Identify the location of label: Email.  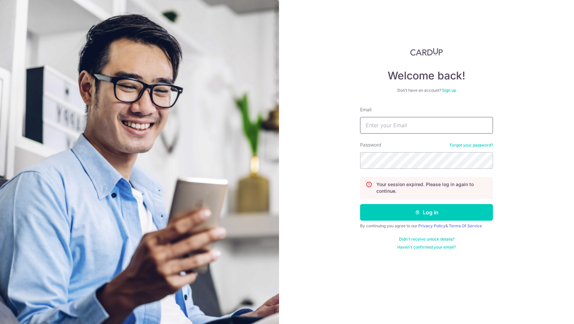
(366, 110).